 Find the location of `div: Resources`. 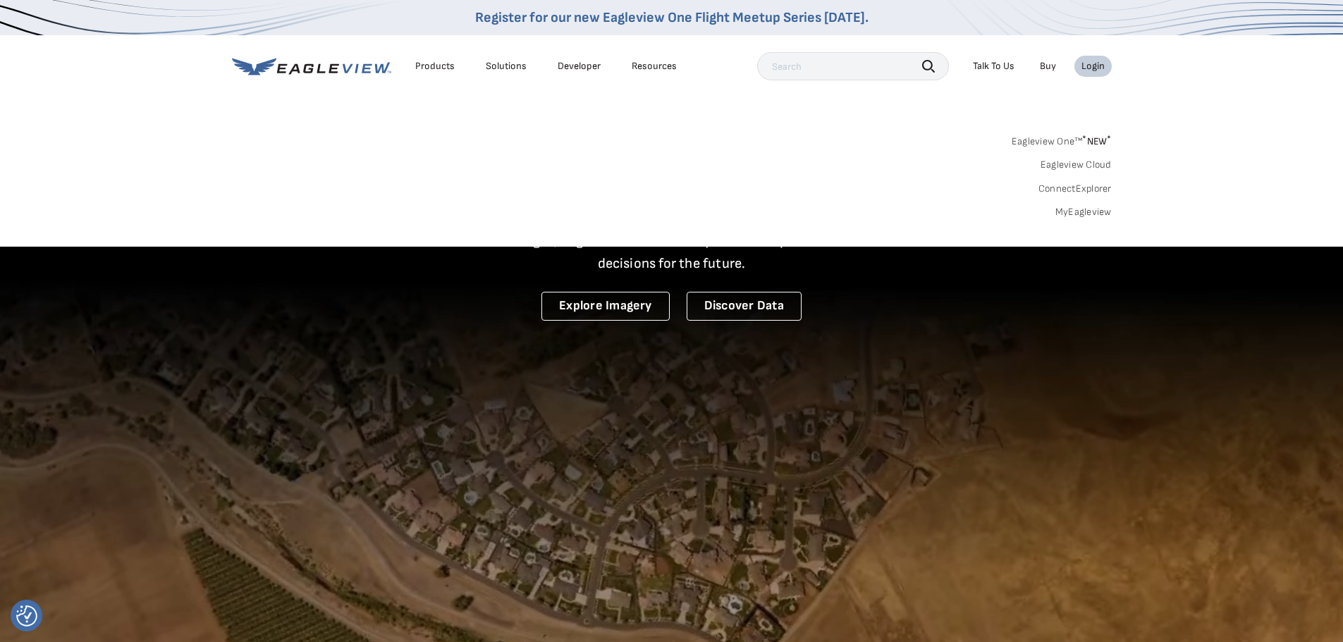

div: Resources is located at coordinates (654, 66).